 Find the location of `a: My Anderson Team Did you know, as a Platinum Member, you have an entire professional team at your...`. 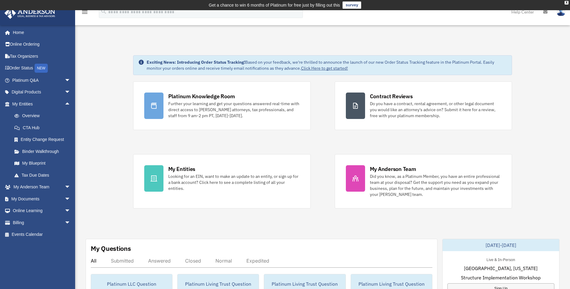

a: My Anderson Team Did you know, as a Platinum Member, you have an entire professional team at your... is located at coordinates (424, 181).